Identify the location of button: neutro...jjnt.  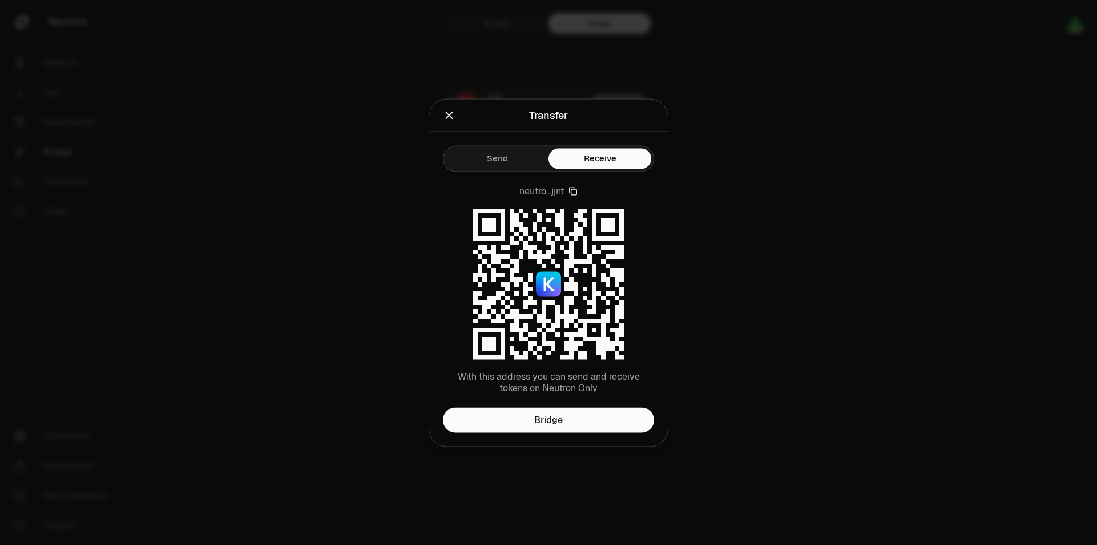
(549, 191).